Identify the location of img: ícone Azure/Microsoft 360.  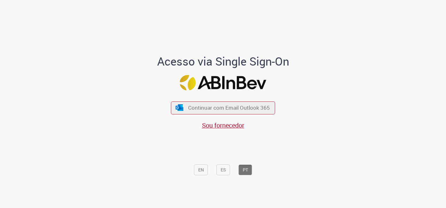
(179, 108).